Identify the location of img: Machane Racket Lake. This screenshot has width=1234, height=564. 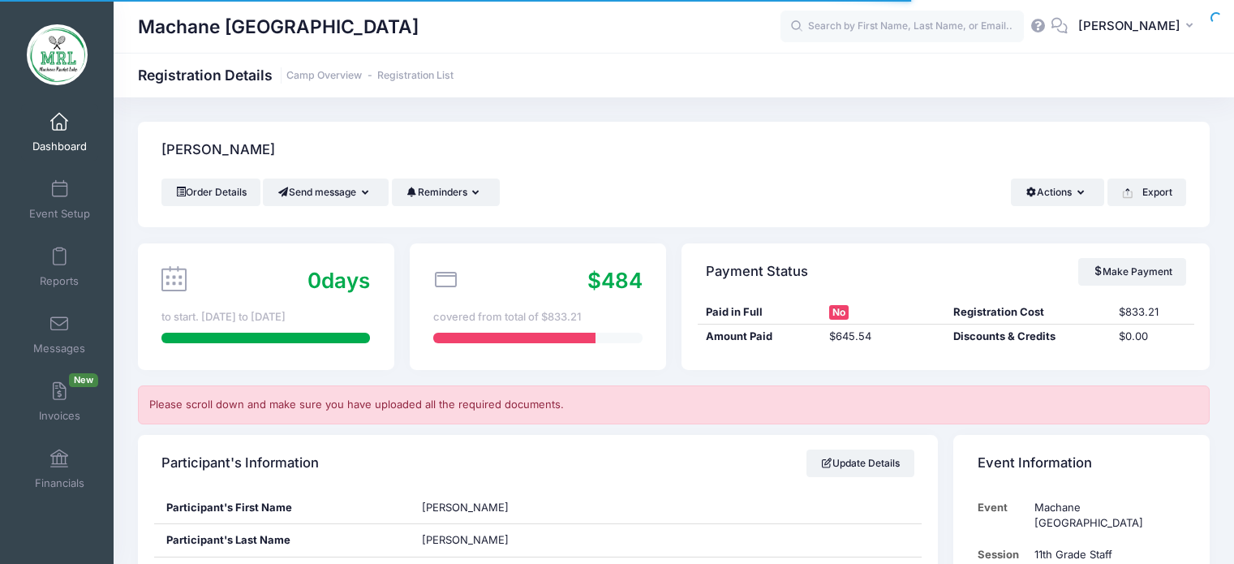
(57, 54).